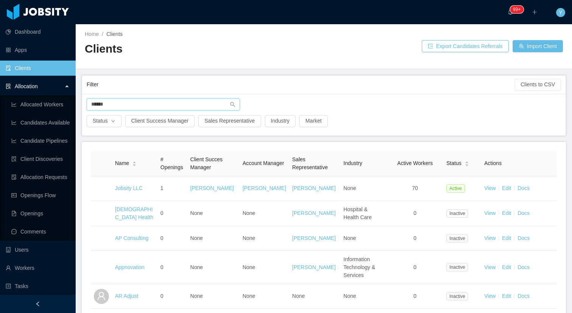  I want to click on i: icon: solution, so click(8, 86).